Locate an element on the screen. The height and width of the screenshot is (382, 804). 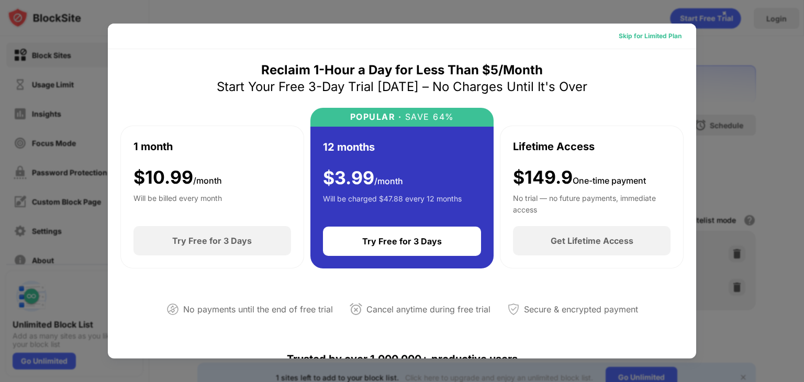
div: Cancel anytime during free trial is located at coordinates (428, 309).